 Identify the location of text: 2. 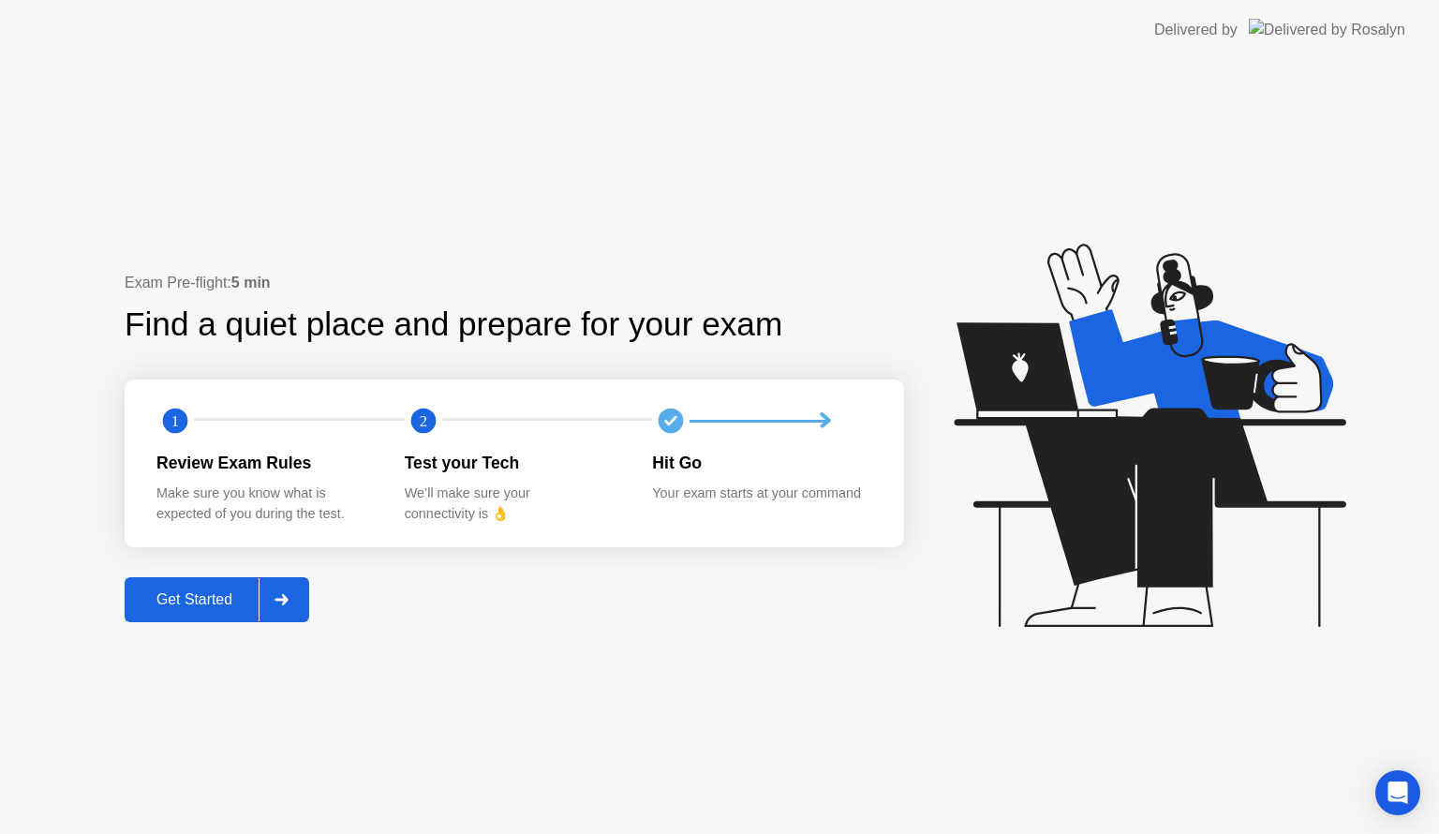
(423, 421).